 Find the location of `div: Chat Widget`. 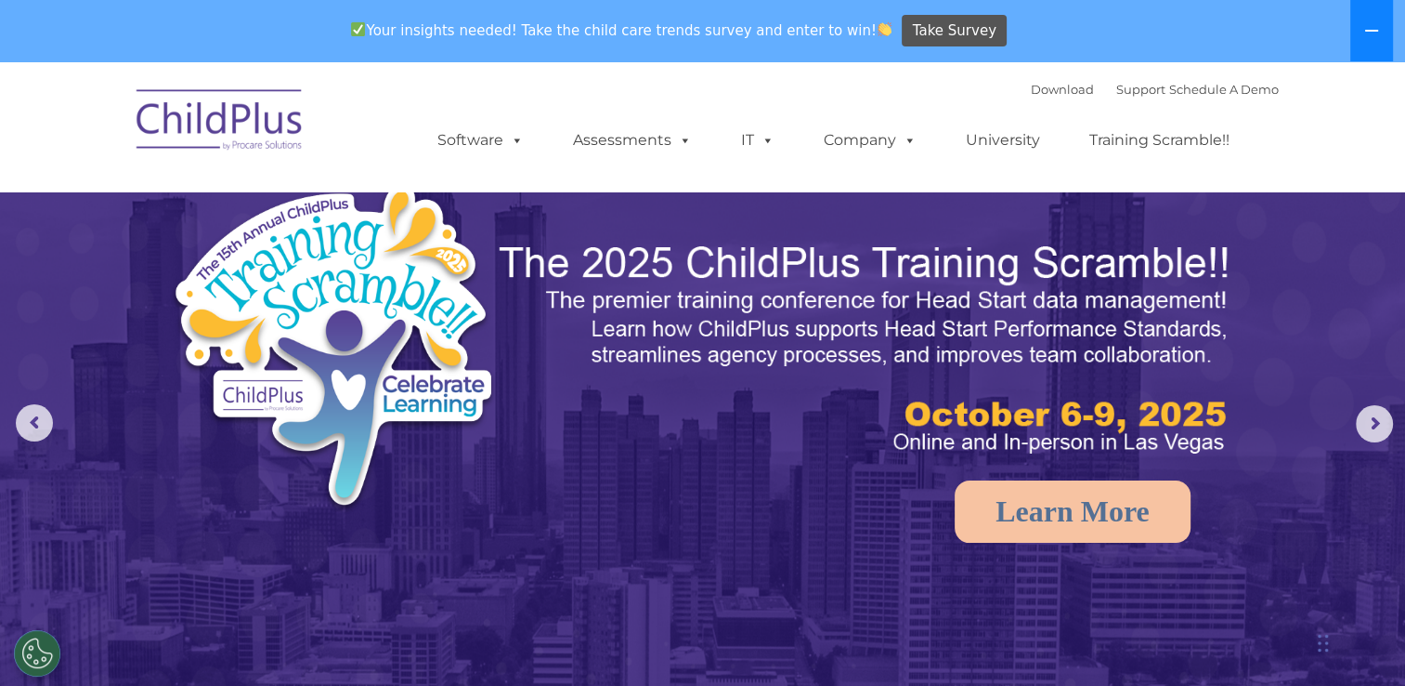

div: Chat Widget is located at coordinates (1359, 641).